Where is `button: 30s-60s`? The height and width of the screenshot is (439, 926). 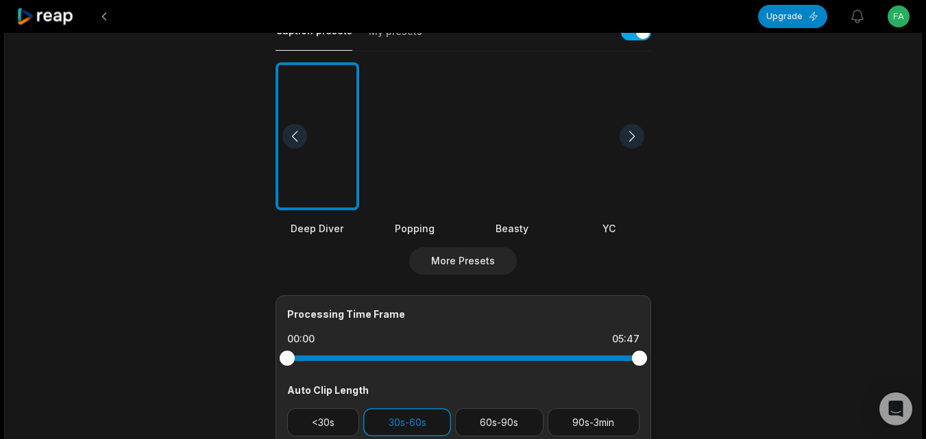
button: 30s-60s is located at coordinates (407, 422).